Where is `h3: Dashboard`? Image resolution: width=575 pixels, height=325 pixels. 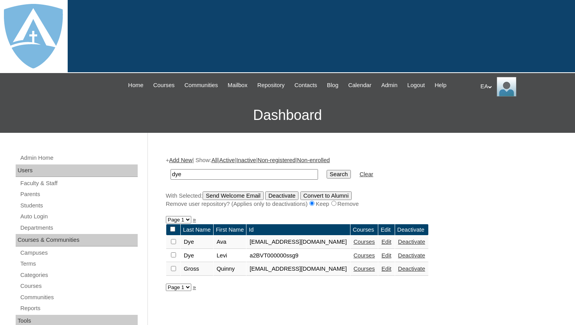
h3: Dashboard is located at coordinates (287, 115).